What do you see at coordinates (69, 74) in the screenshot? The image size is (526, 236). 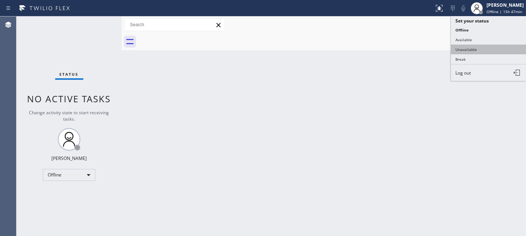 I see `span: Status` at bounding box center [69, 74].